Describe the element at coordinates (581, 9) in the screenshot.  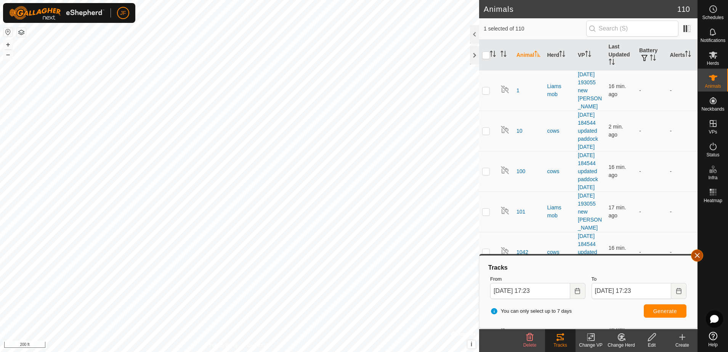
I see `h2: Animals` at that location.